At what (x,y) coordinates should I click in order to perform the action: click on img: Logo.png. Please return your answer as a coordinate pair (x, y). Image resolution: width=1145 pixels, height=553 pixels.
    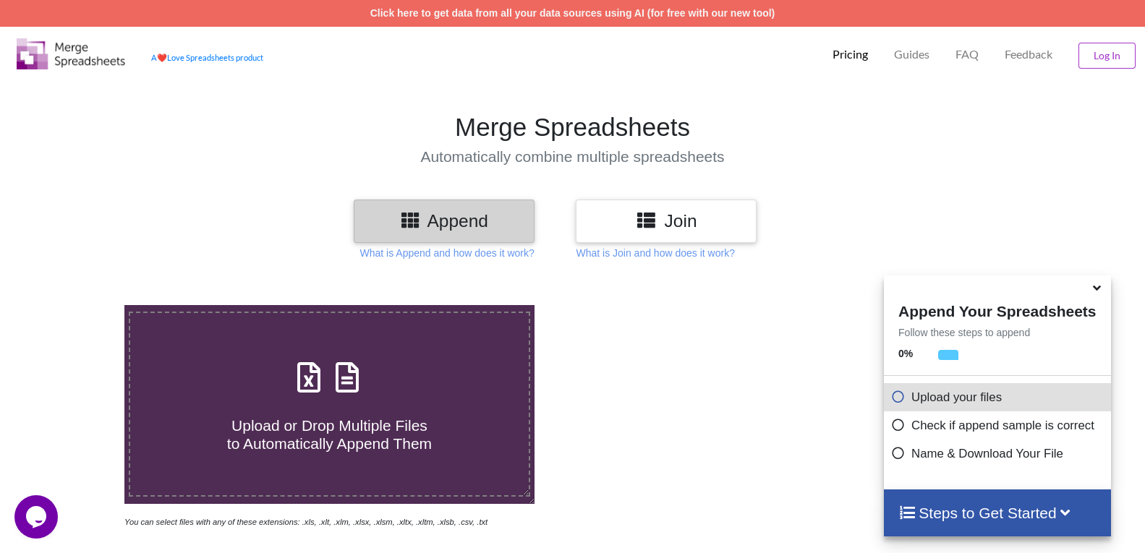
    Looking at the image, I should click on (71, 54).